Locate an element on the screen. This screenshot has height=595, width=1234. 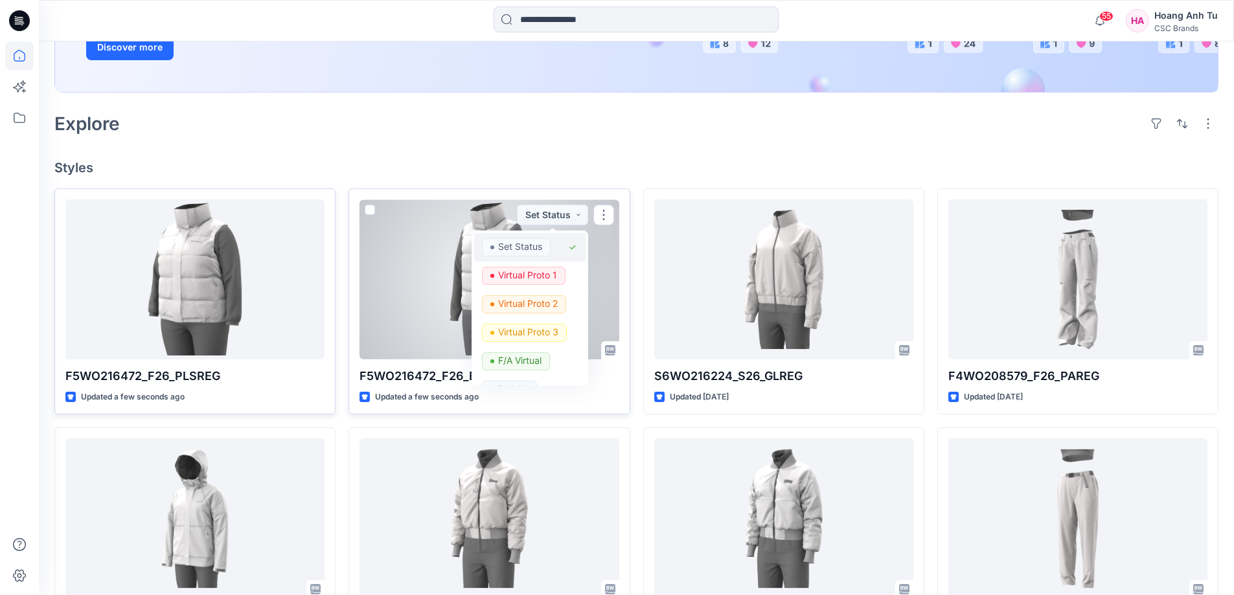
p: BLOCK is located at coordinates (513, 389).